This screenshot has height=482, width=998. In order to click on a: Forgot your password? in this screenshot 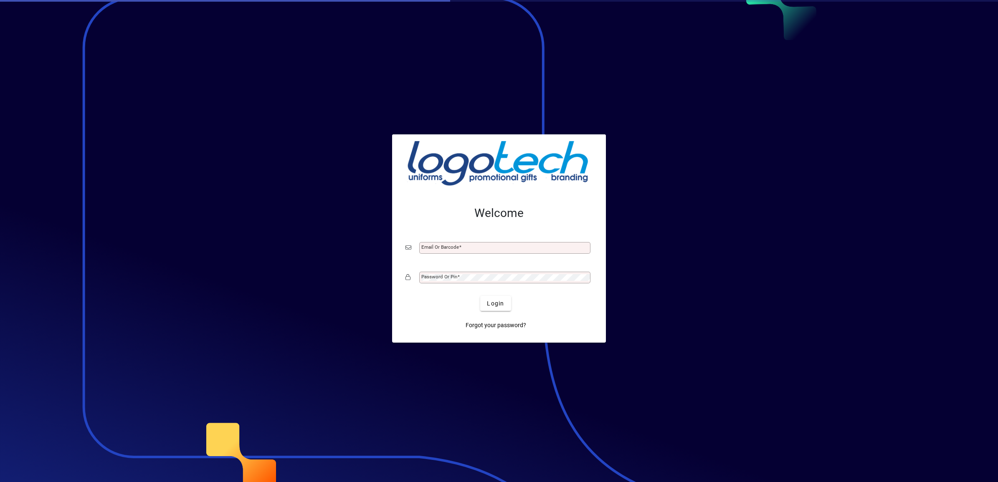, I will do `click(496, 325)`.